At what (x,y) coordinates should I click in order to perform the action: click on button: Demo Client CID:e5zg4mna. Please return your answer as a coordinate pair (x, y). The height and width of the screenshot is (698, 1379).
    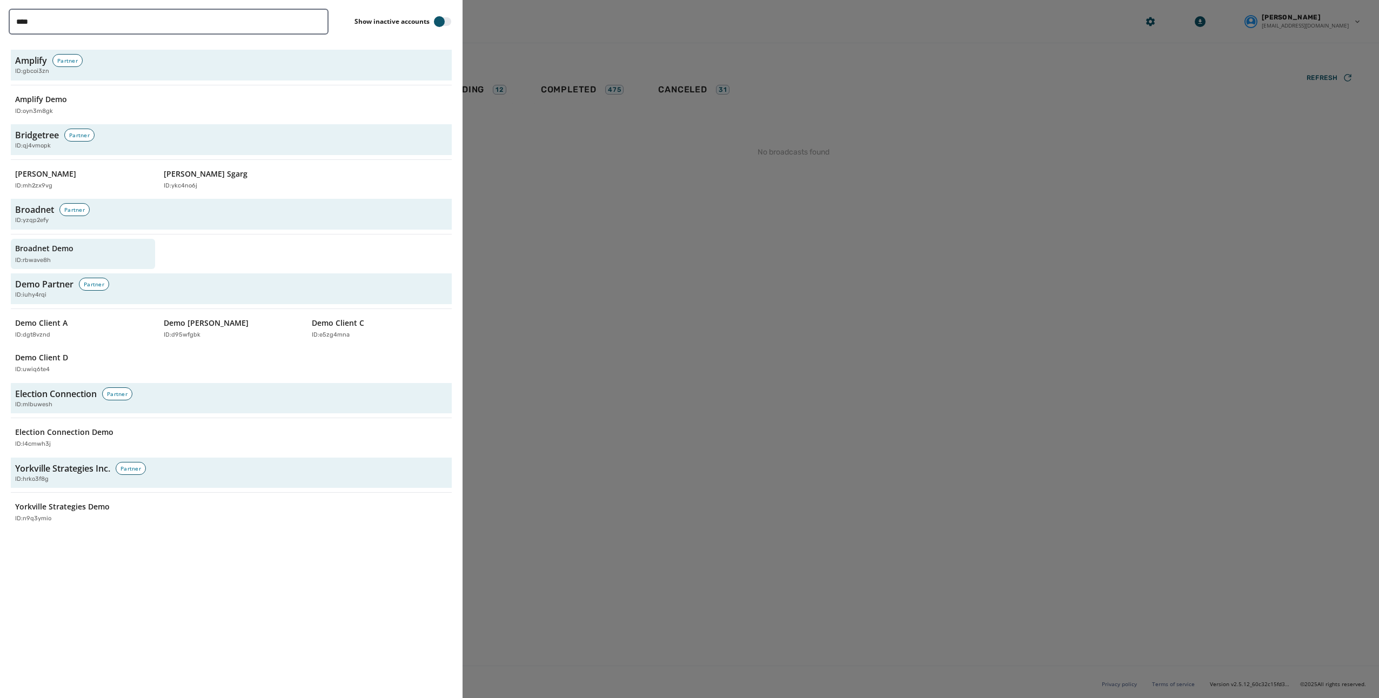
    Looking at the image, I should click on (379, 329).